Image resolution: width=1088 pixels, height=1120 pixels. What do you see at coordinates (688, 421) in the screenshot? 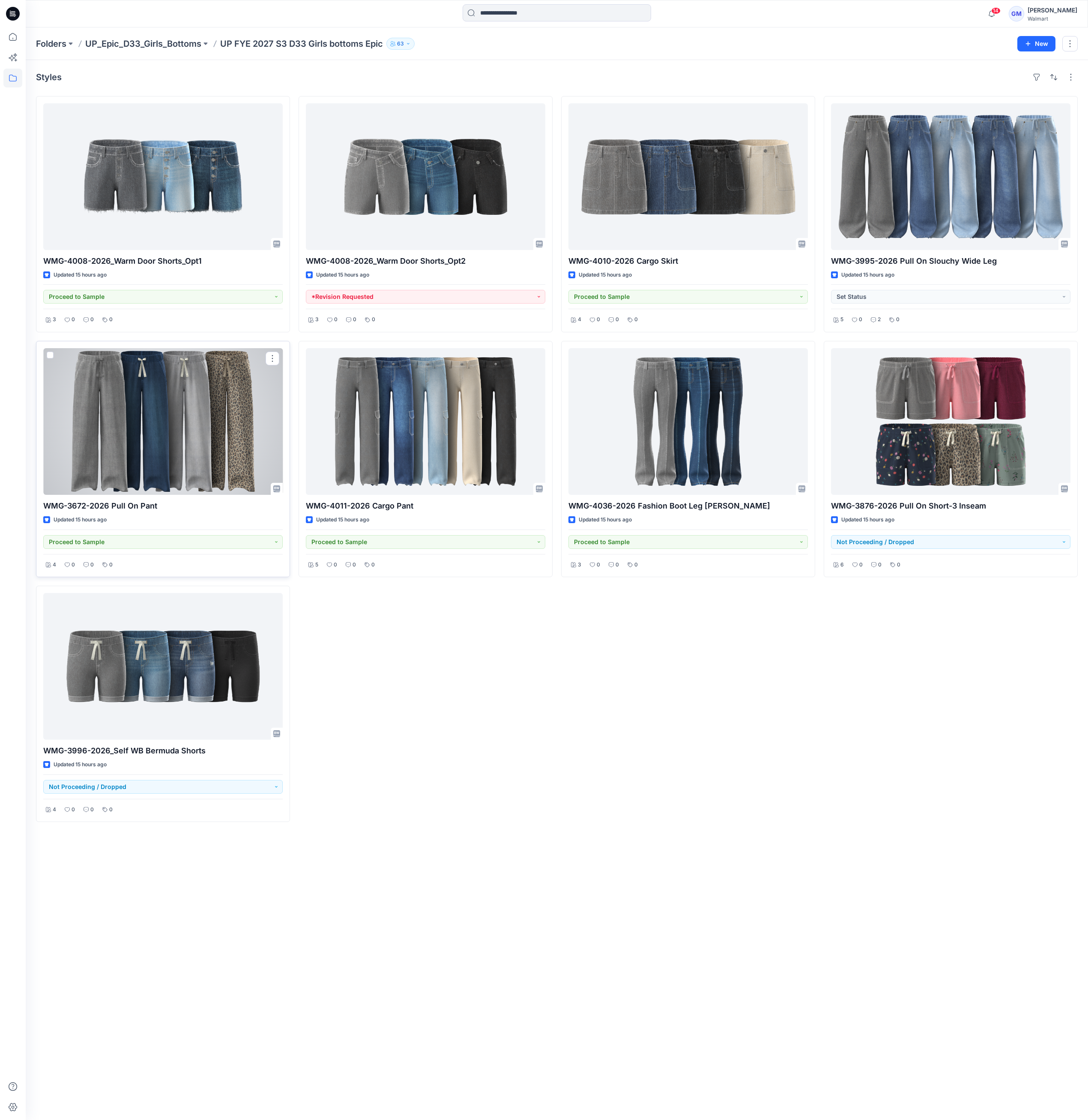
I see `a: WMG-4036-2026 Fashion Boot Leg Jean` at bounding box center [688, 421].